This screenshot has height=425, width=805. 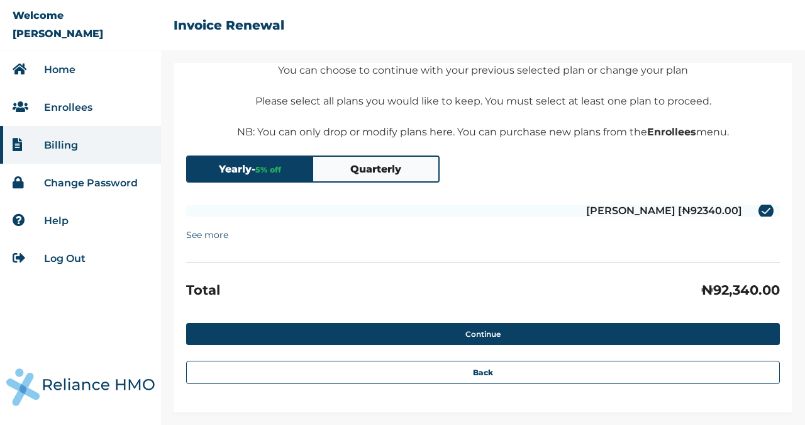 What do you see at coordinates (38, 15) in the screenshot?
I see `p: Welcome` at bounding box center [38, 15].